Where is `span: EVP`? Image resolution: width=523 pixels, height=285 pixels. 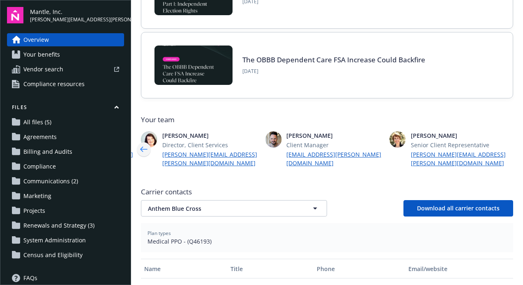
span: EVP is located at coordinates (86, 145).